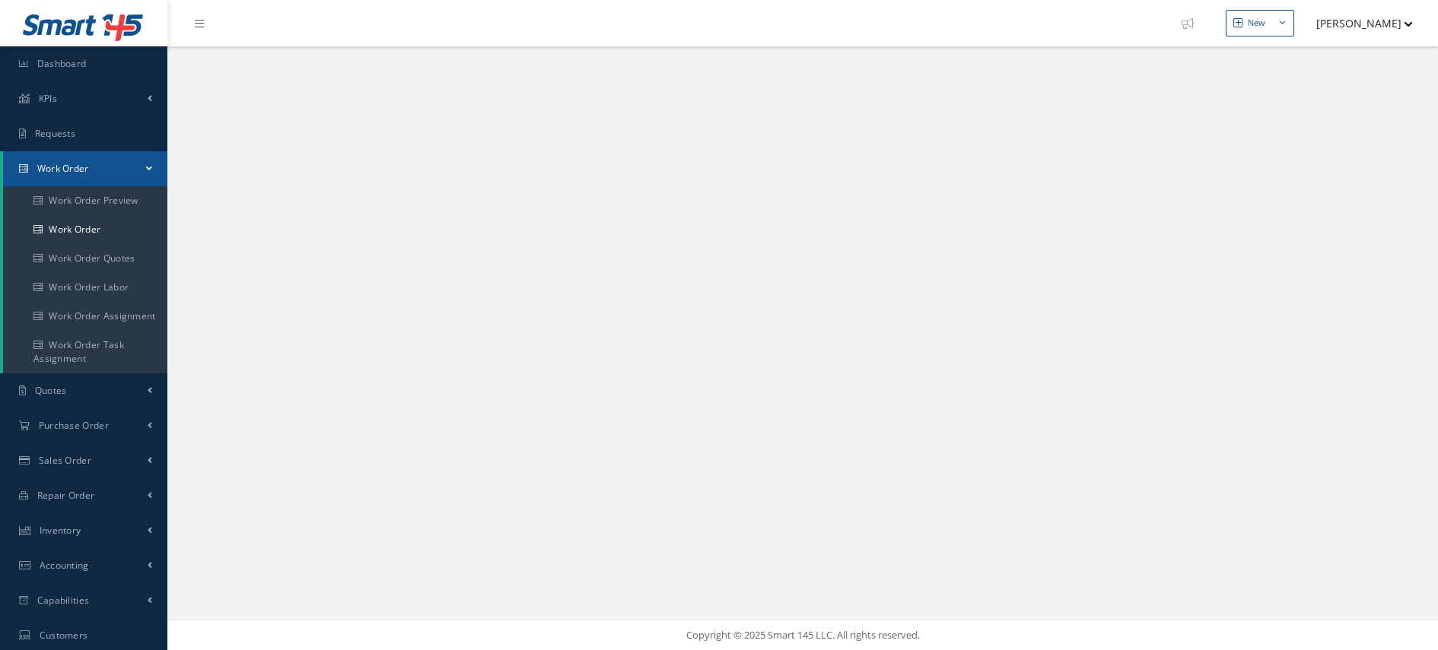  Describe the element at coordinates (85, 288) in the screenshot. I see `a: Work Order Labor` at that location.